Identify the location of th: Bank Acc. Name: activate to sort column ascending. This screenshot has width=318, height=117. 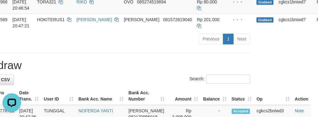
(101, 96).